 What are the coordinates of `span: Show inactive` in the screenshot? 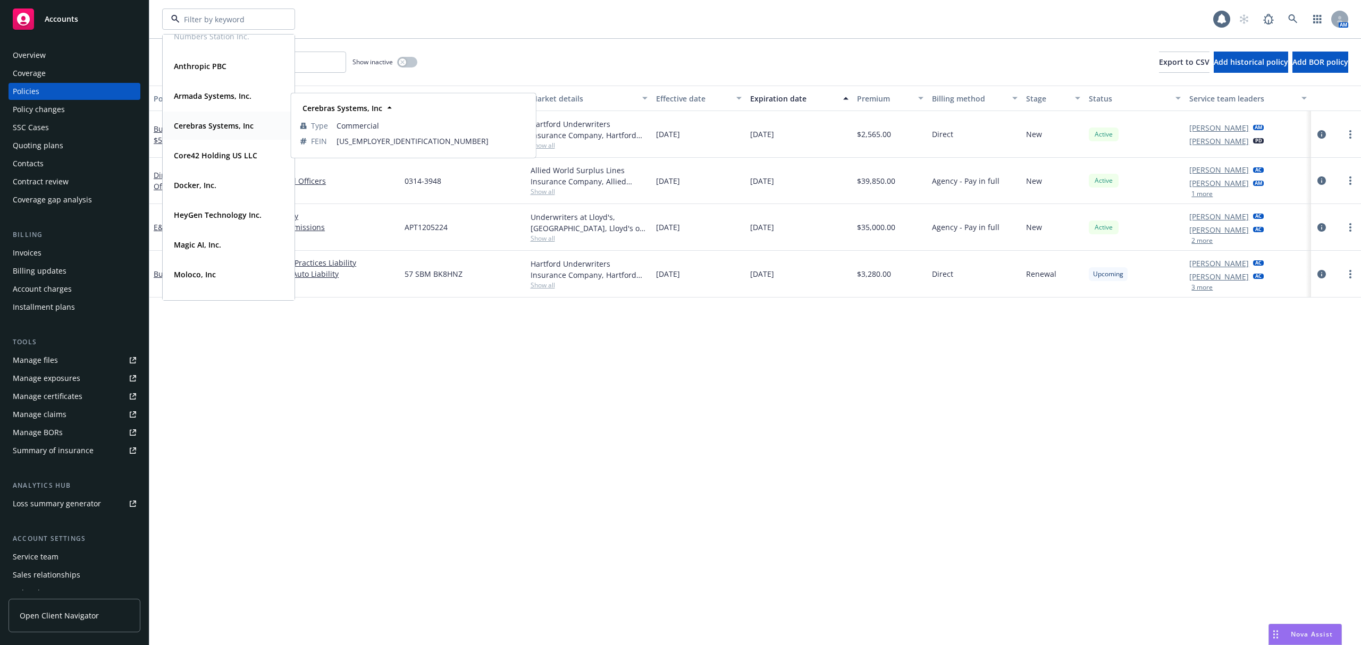 It's located at (373, 62).